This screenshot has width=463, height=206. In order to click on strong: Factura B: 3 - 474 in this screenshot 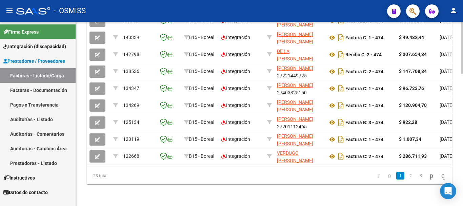, I will do `click(364, 122)`.